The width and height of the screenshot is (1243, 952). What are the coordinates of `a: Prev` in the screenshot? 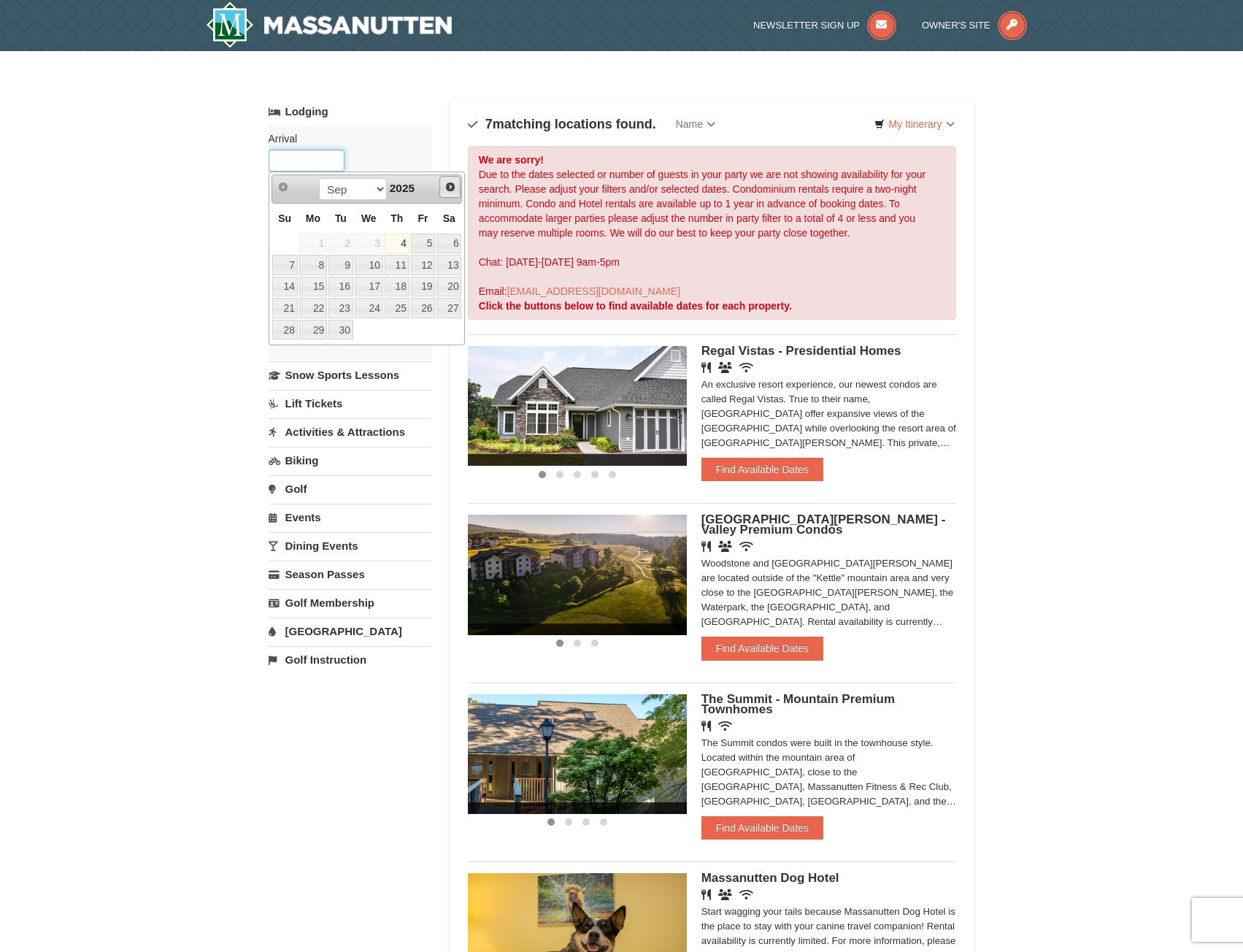 It's located at (284, 187).